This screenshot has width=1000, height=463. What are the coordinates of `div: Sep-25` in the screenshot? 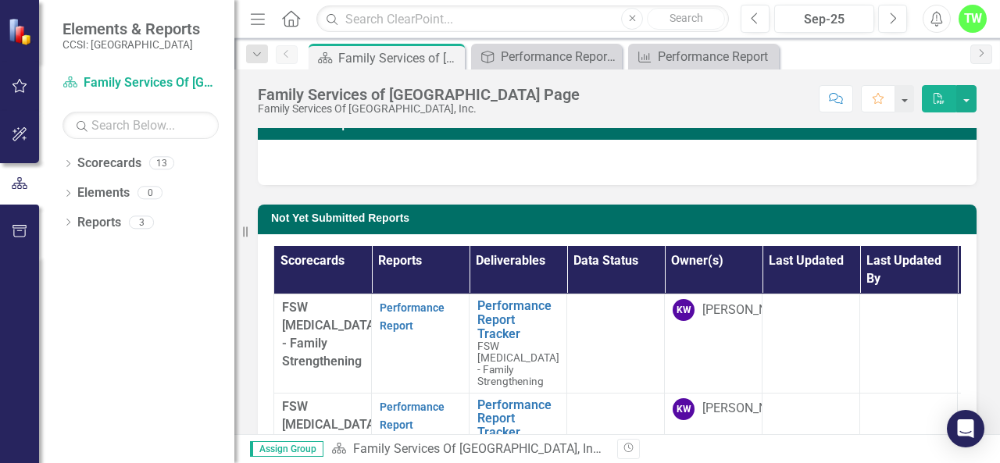 It's located at (825, 20).